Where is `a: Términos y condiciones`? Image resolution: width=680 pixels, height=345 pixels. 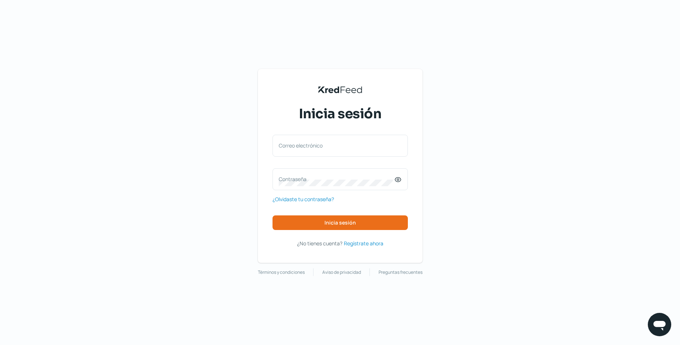
a: Términos y condiciones is located at coordinates (281, 273).